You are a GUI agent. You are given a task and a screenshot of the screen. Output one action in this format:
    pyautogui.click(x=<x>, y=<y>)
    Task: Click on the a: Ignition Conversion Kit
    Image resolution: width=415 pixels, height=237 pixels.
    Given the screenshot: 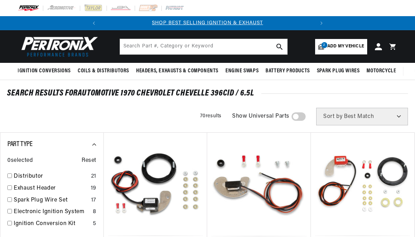 What is the action you would take?
    pyautogui.click(x=52, y=224)
    